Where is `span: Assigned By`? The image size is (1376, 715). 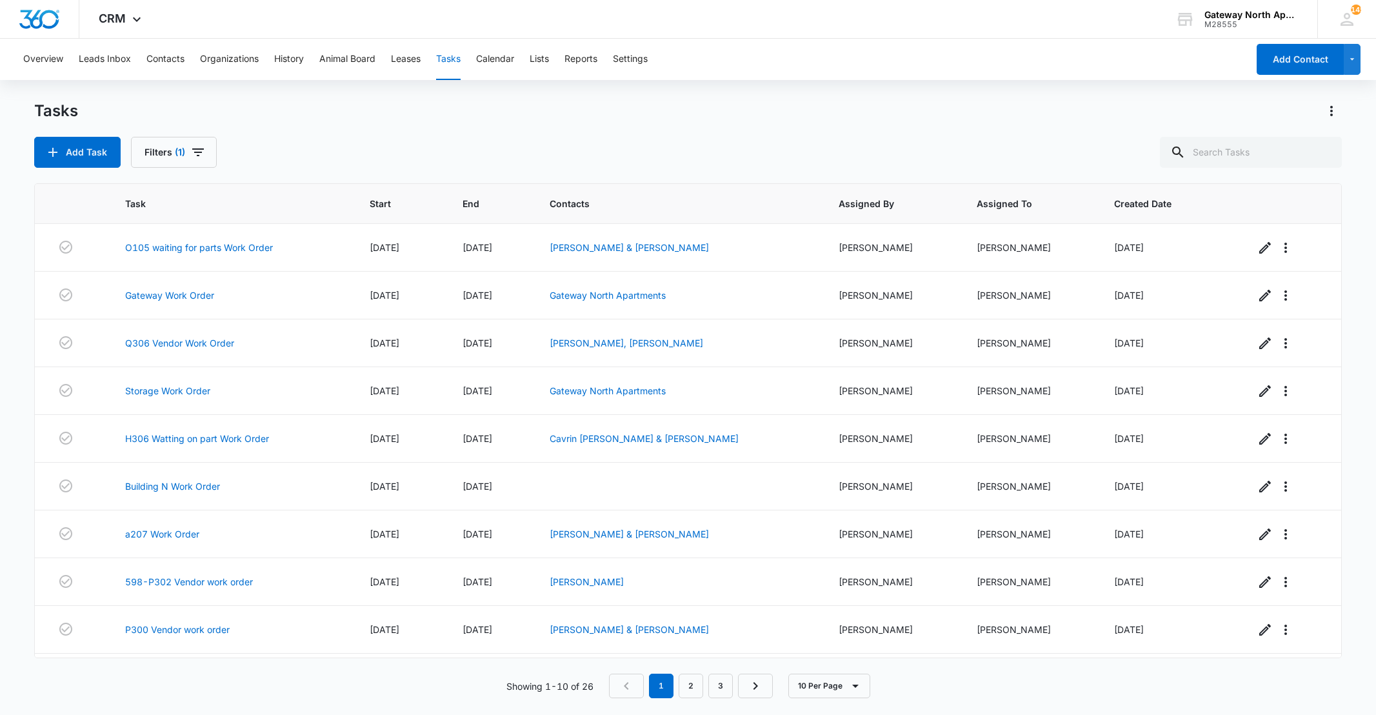
span: Assigned By is located at coordinates (883, 203).